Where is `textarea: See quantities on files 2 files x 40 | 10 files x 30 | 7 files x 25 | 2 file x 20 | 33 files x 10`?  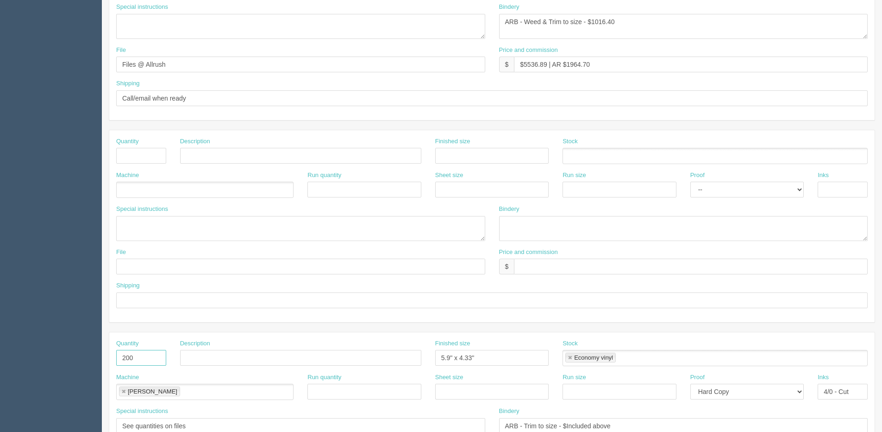
textarea: See quantities on files 2 files x 40 | 10 files x 30 | 7 files x 25 | 2 file x 20 | 33 files x 10 is located at coordinates (301, 228).